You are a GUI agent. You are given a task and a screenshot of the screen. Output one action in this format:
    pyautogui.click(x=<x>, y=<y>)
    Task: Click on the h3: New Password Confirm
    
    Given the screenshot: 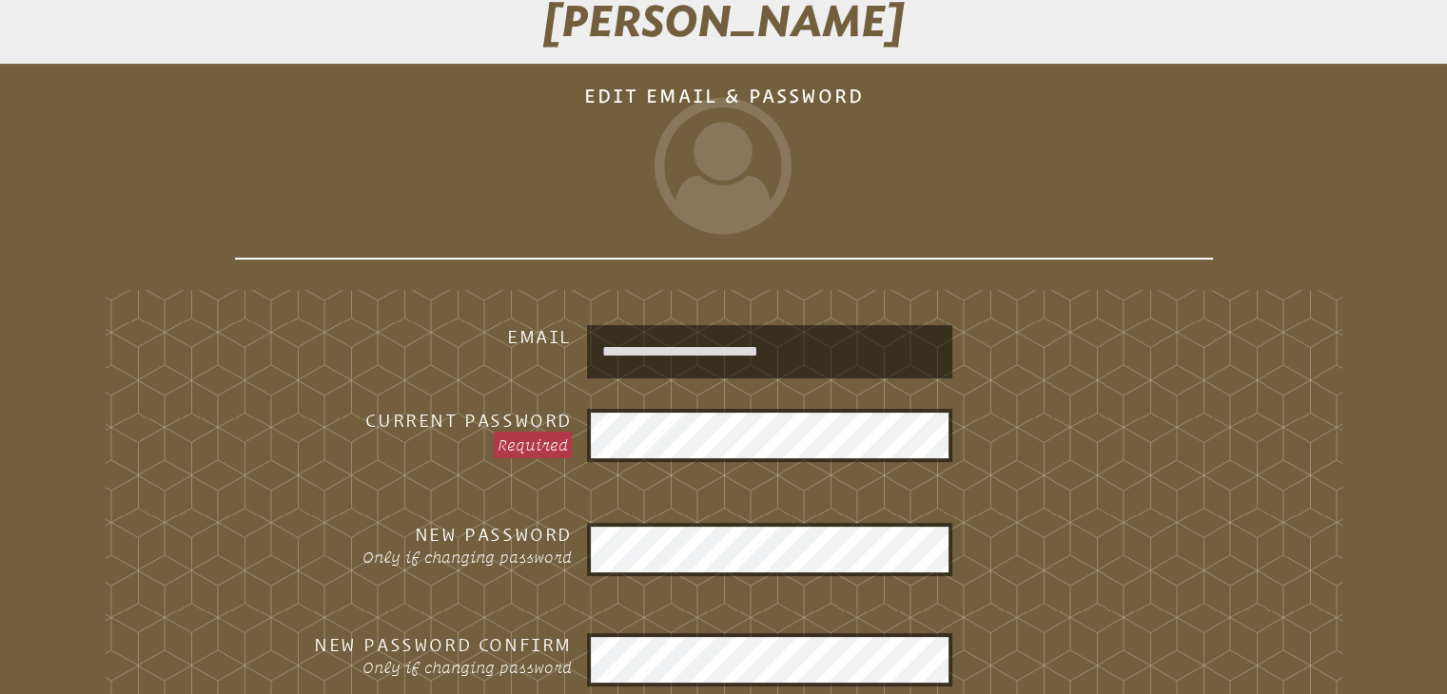 What is the action you would take?
    pyautogui.click(x=419, y=645)
    